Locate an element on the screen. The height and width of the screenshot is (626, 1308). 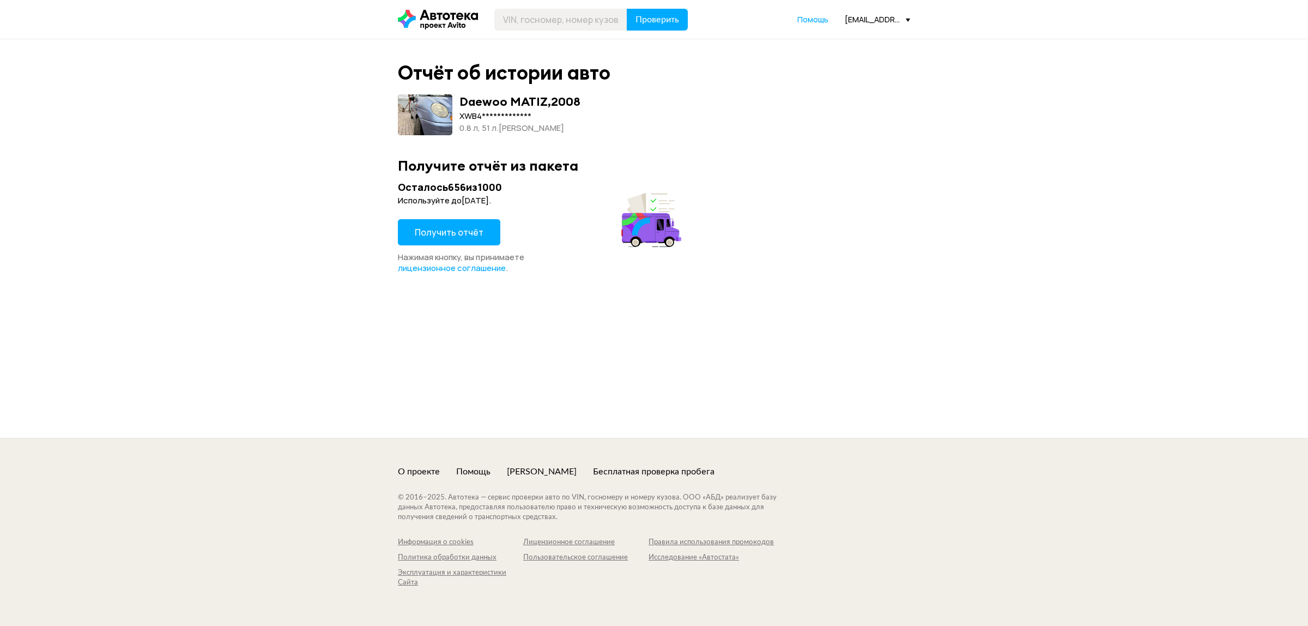
a: О проекте is located at coordinates (419, 471).